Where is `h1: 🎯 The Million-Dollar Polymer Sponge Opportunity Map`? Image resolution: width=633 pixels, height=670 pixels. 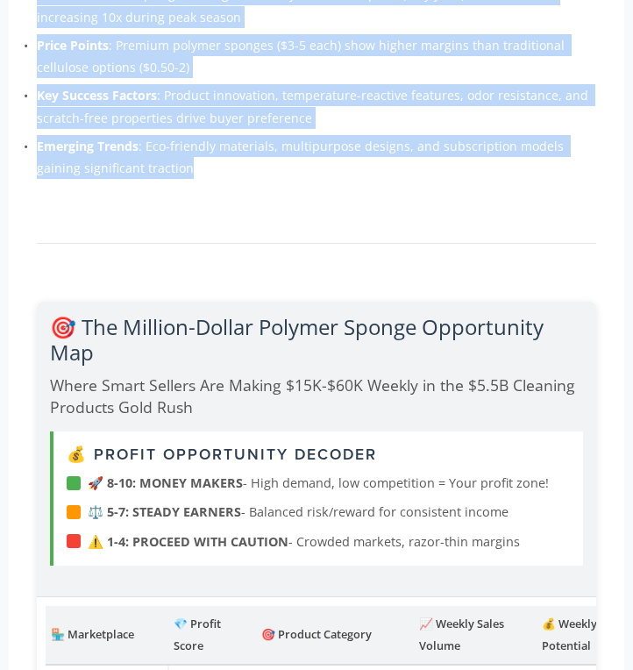 h1: 🎯 The Million-Dollar Polymer Sponge Opportunity Map is located at coordinates (317, 340).